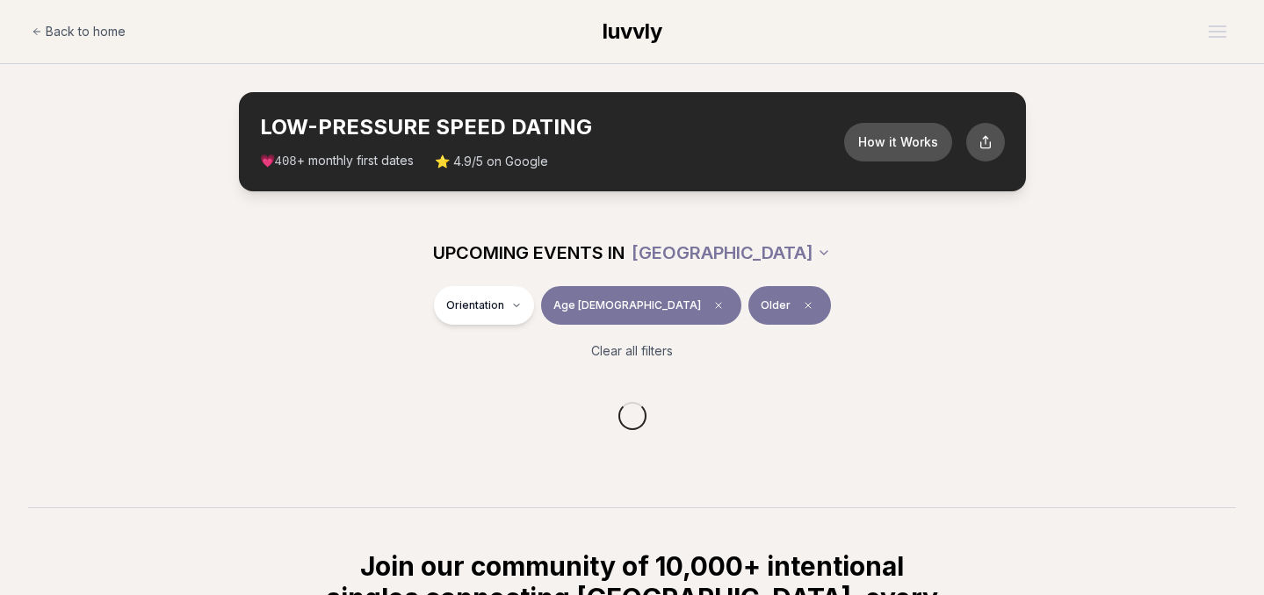 The width and height of the screenshot is (1264, 595). What do you see at coordinates (484, 306) in the screenshot?
I see `button: Orientation` at bounding box center [484, 306].